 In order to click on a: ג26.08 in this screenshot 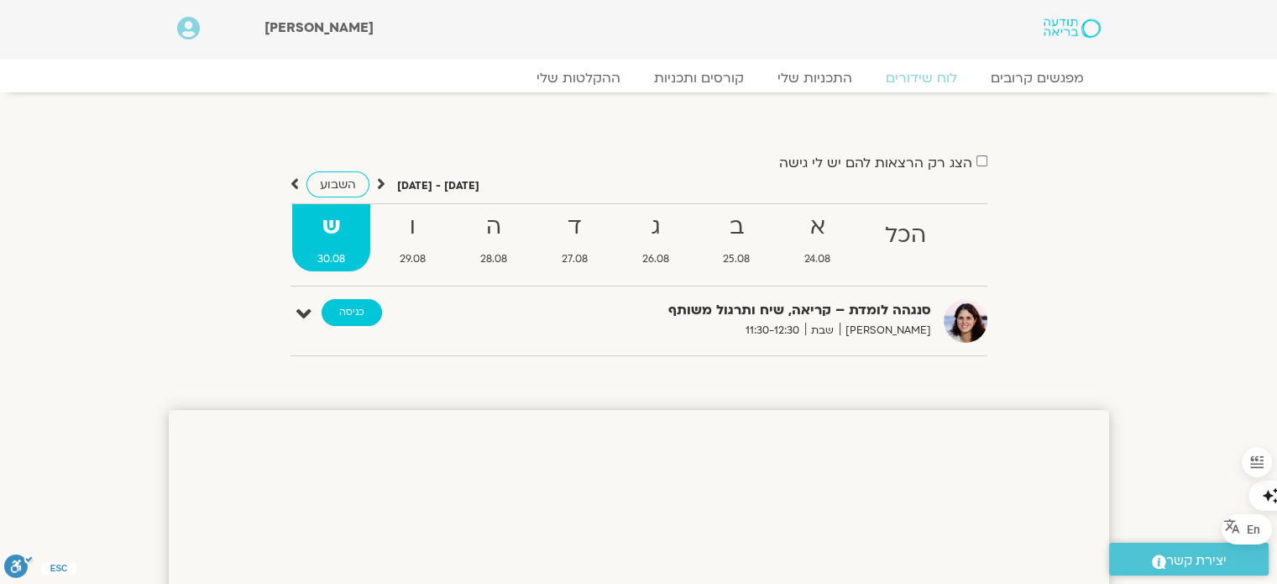, I will do `click(655, 238)`.